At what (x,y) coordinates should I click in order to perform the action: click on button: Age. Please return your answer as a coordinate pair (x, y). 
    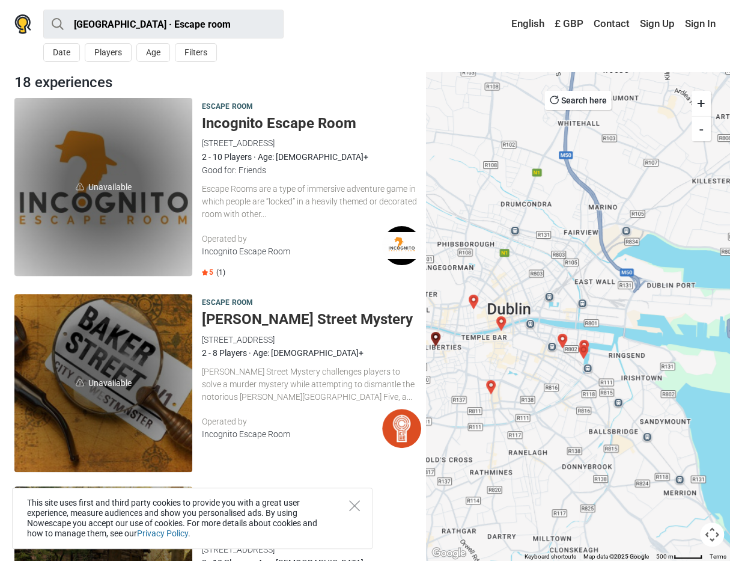
    Looking at the image, I should click on (153, 52).